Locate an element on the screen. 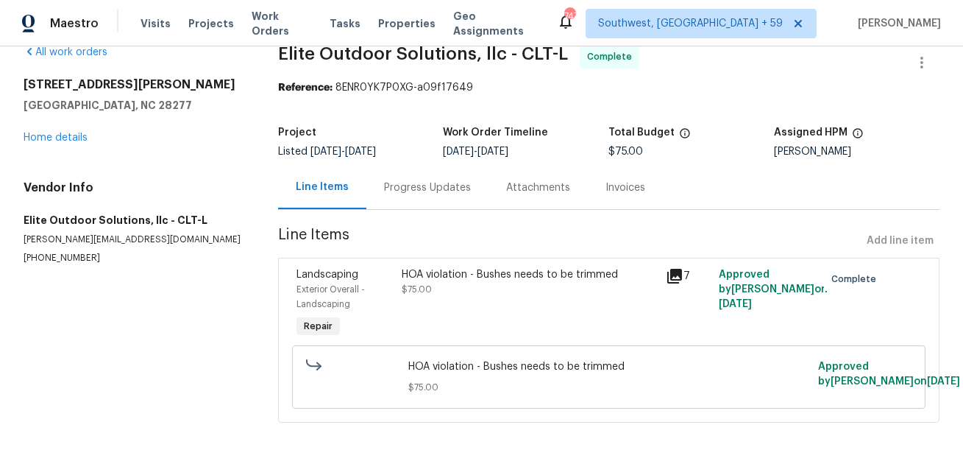 This screenshot has width=963, height=464. span: HOA violation - Bushes needs to be trimmed is located at coordinates (609, 367).